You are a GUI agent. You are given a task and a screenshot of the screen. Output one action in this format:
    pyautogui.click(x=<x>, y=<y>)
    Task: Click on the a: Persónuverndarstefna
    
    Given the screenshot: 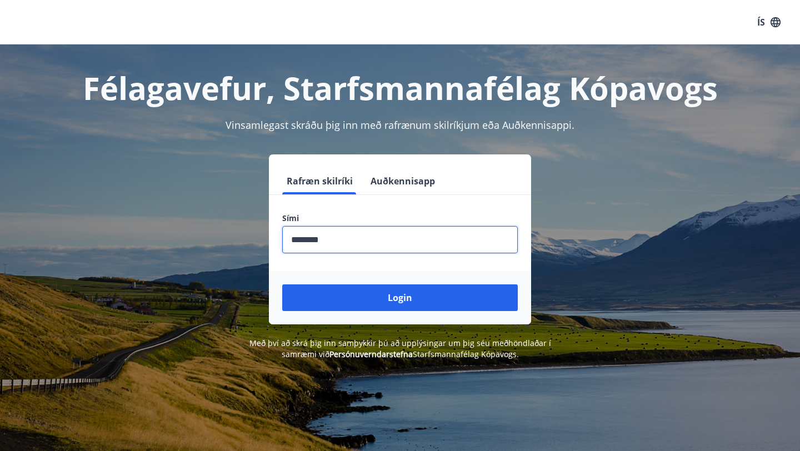 What is the action you would take?
    pyautogui.click(x=371, y=354)
    